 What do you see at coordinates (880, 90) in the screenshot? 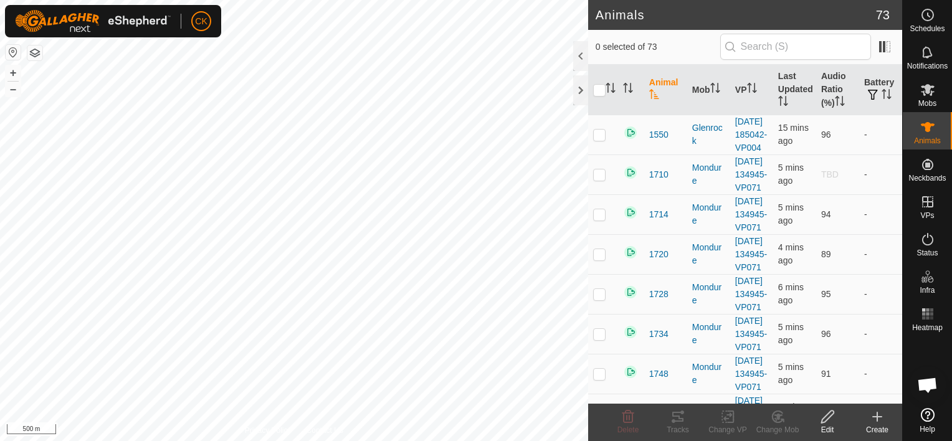
I see `th: Battery` at bounding box center [880, 90].